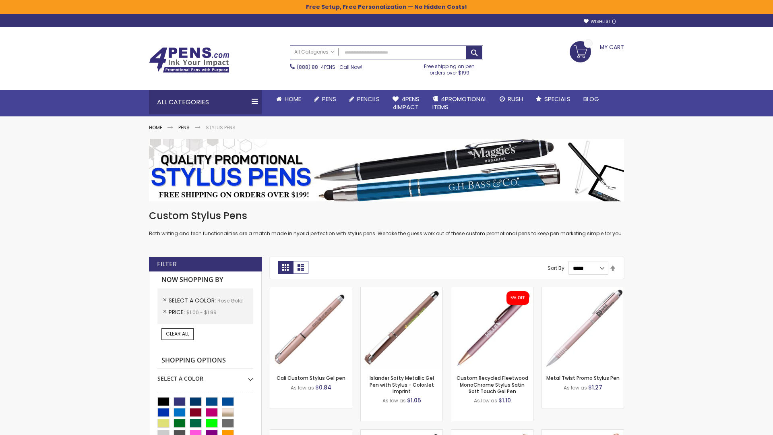 The height and width of the screenshot is (435, 773). I want to click on img: Islander Softy Metallic Gel Pen with Stylus - ColorJet Imprint-Rose Gold, so click(401, 328).